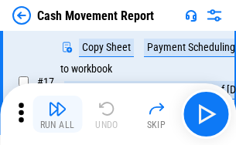 The width and height of the screenshot is (236, 145). Describe the element at coordinates (22, 15) in the screenshot. I see `img: Back` at that location.